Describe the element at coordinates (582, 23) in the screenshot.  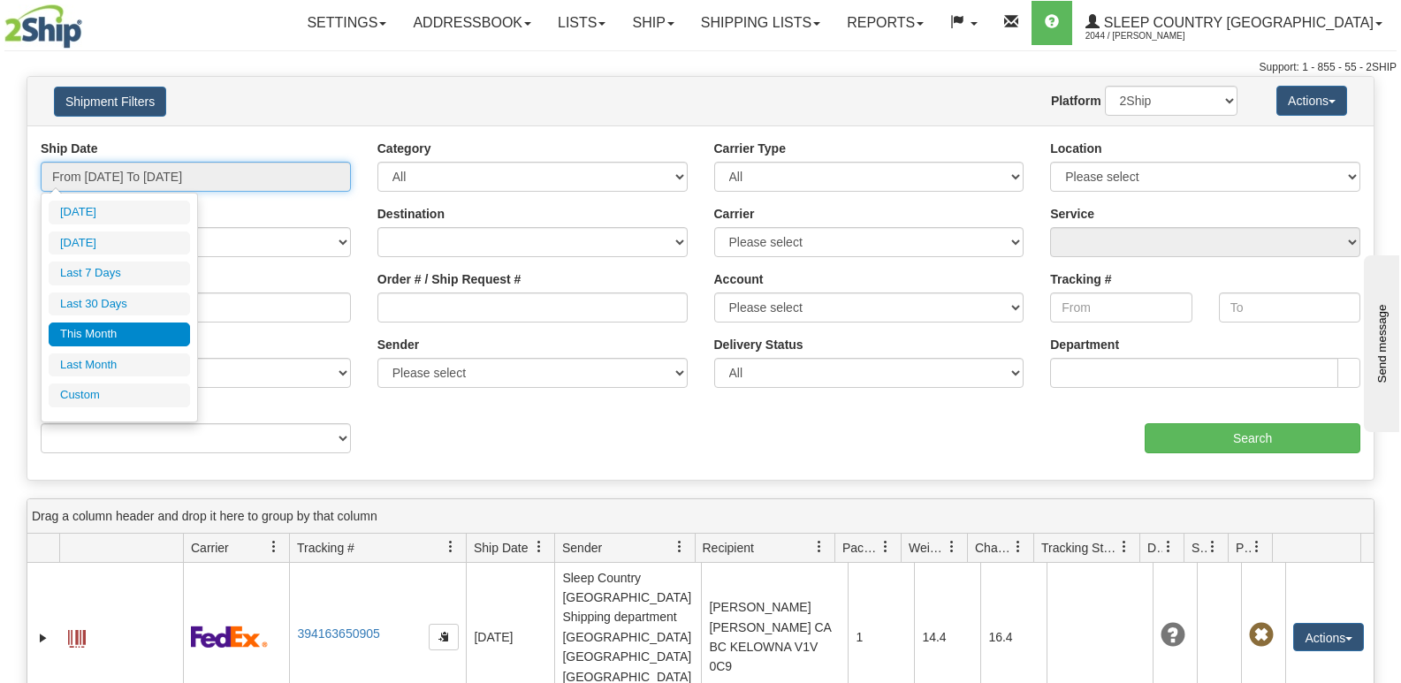
I see `a: Lists` at that location.